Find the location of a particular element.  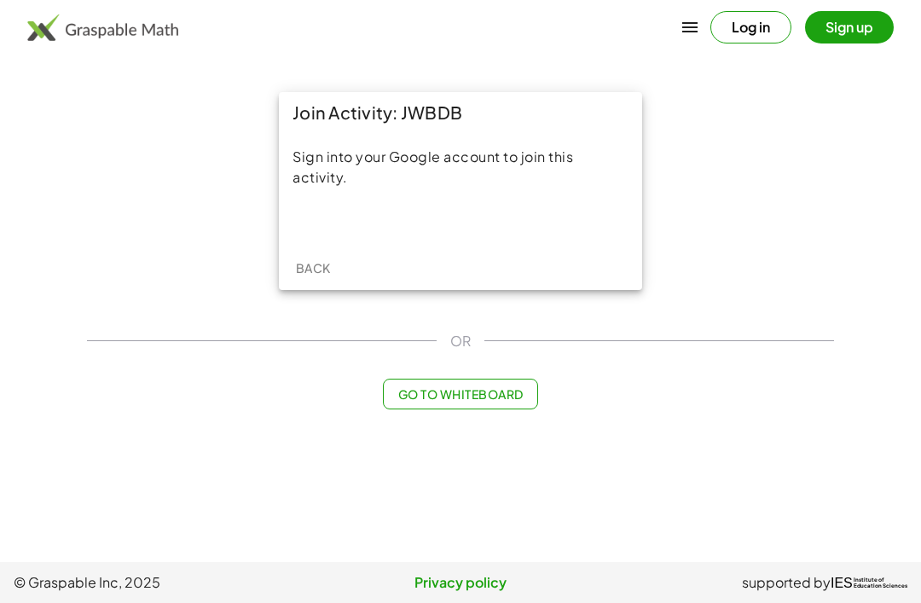

div: Join Activity: JWBDB is located at coordinates (460, 113).